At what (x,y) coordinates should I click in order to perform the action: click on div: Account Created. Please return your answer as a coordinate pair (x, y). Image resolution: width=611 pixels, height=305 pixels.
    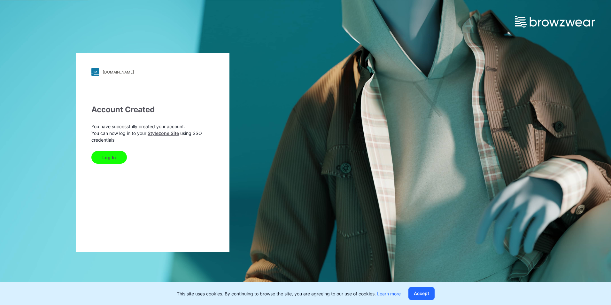
    Looking at the image, I should click on (153, 110).